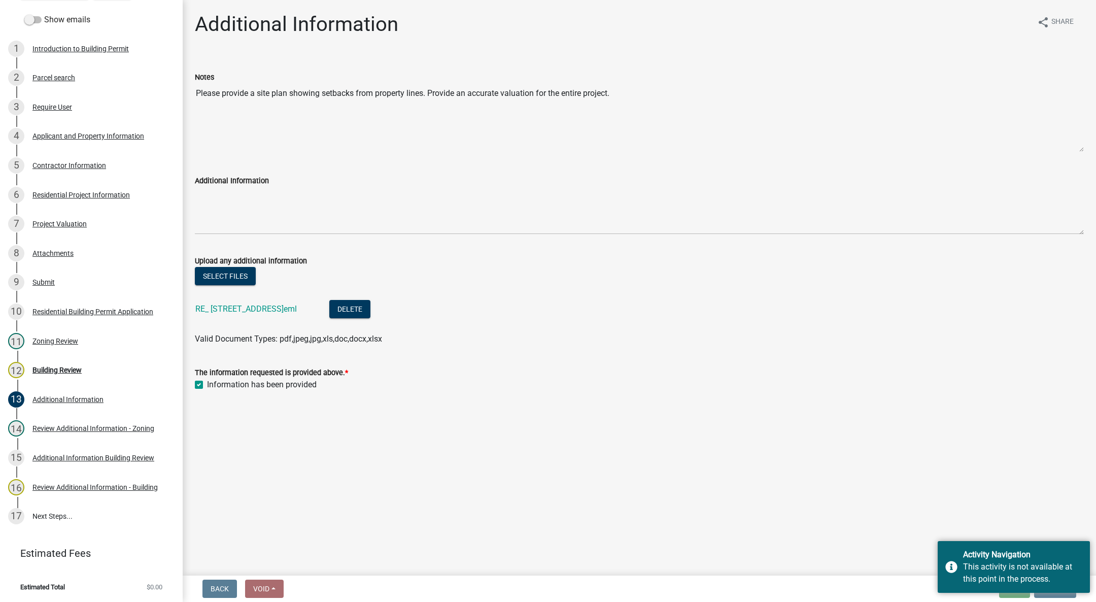 Image resolution: width=1096 pixels, height=602 pixels. I want to click on div: 15, so click(16, 458).